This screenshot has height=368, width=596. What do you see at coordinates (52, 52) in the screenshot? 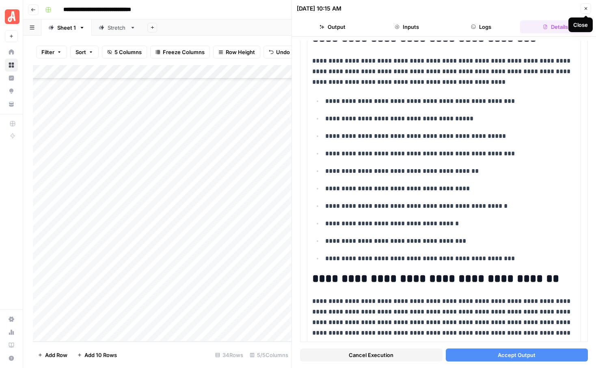
I see `button: Filter` at bounding box center [52, 52].